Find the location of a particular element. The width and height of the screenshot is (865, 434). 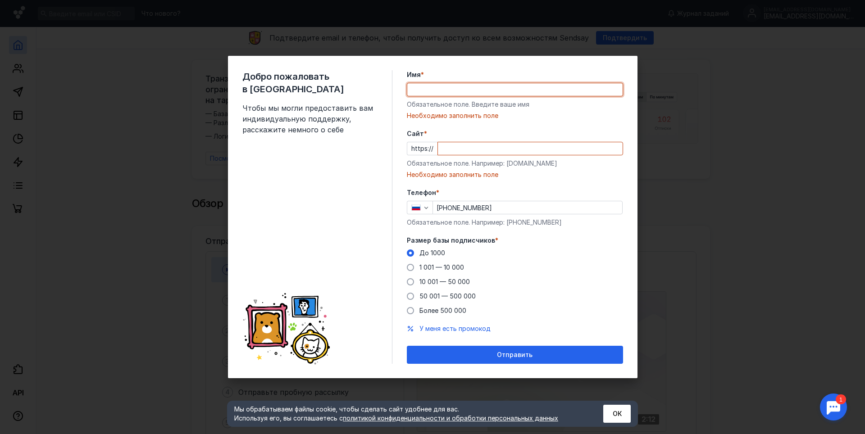

span: 1 001 — 10 000 is located at coordinates (442, 267).